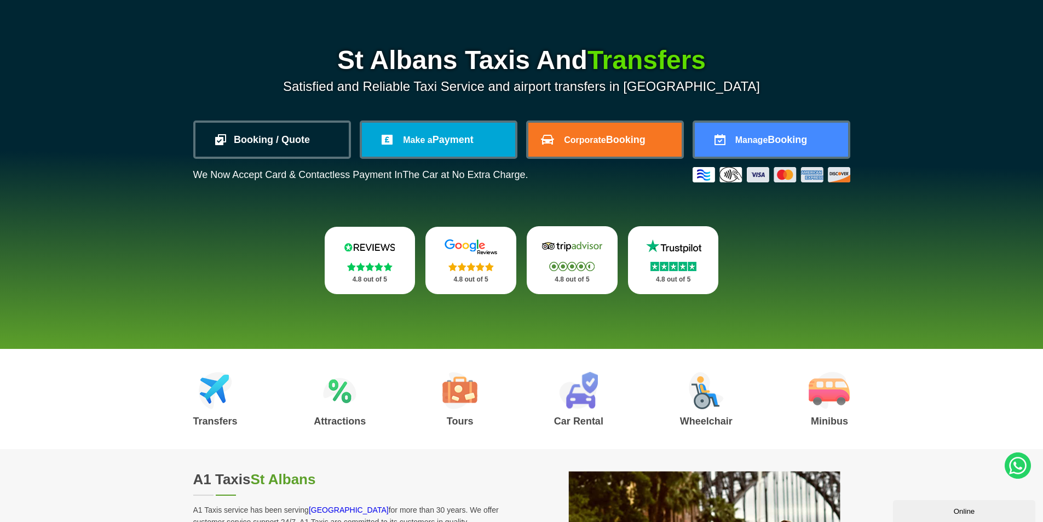  Describe the element at coordinates (460, 421) in the screenshot. I see `h3: Tours` at that location.